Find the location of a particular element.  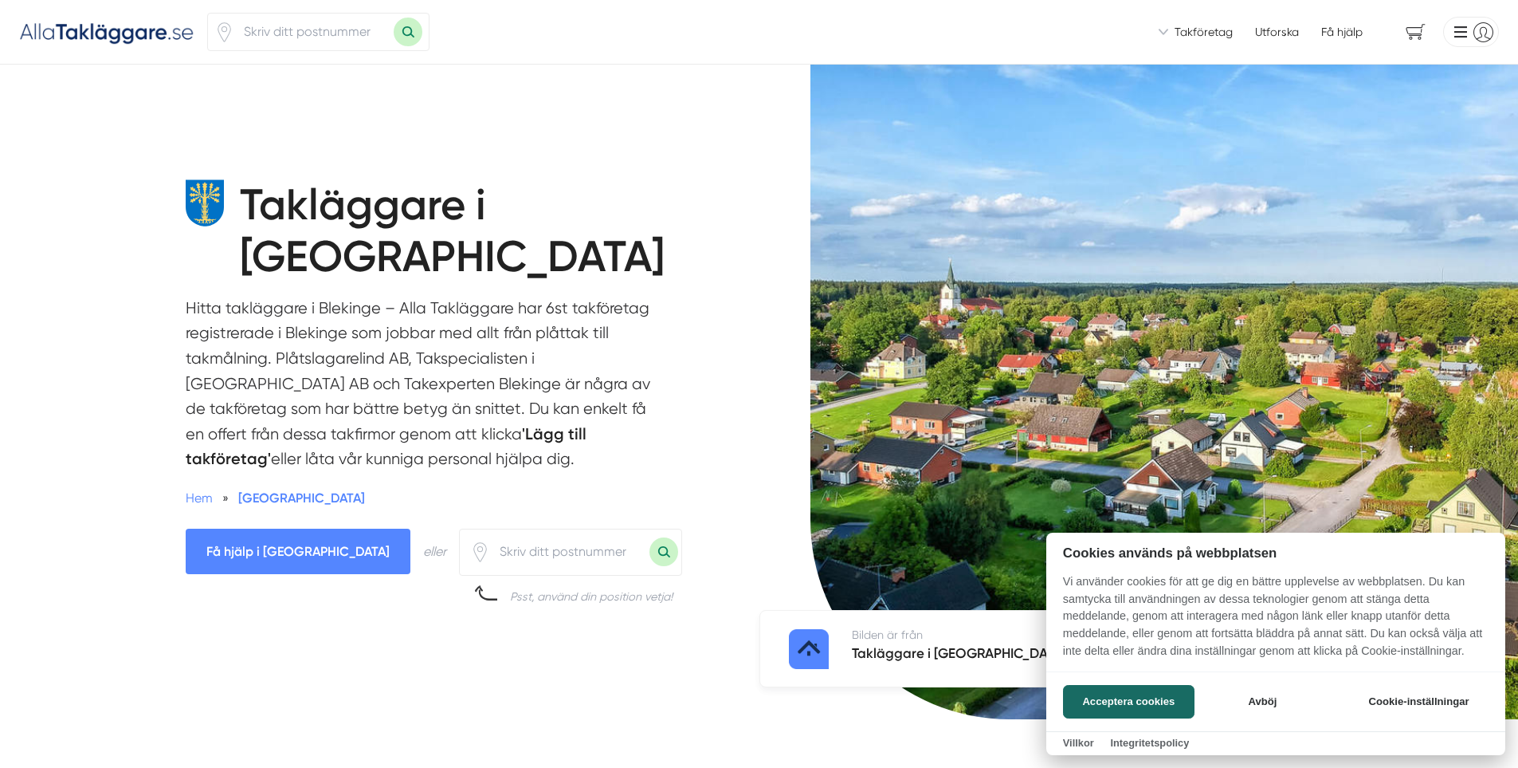

button: Avböj is located at coordinates (1263, 701).